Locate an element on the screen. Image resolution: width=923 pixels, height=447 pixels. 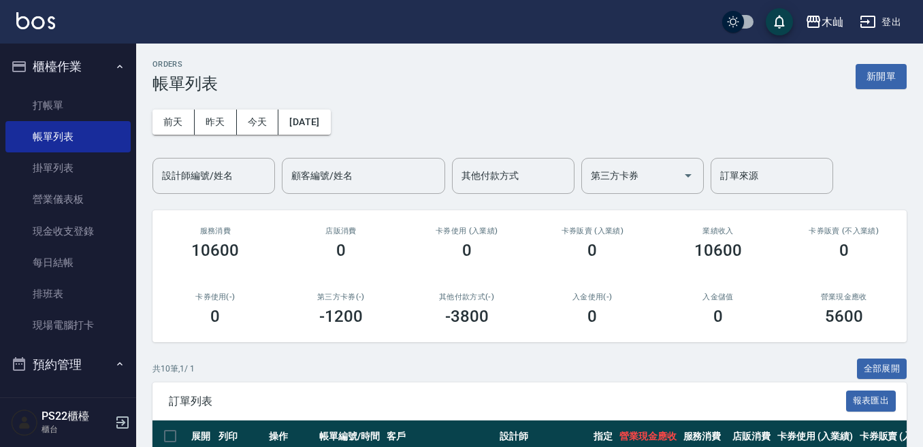
div: 木屾 is located at coordinates (833, 22).